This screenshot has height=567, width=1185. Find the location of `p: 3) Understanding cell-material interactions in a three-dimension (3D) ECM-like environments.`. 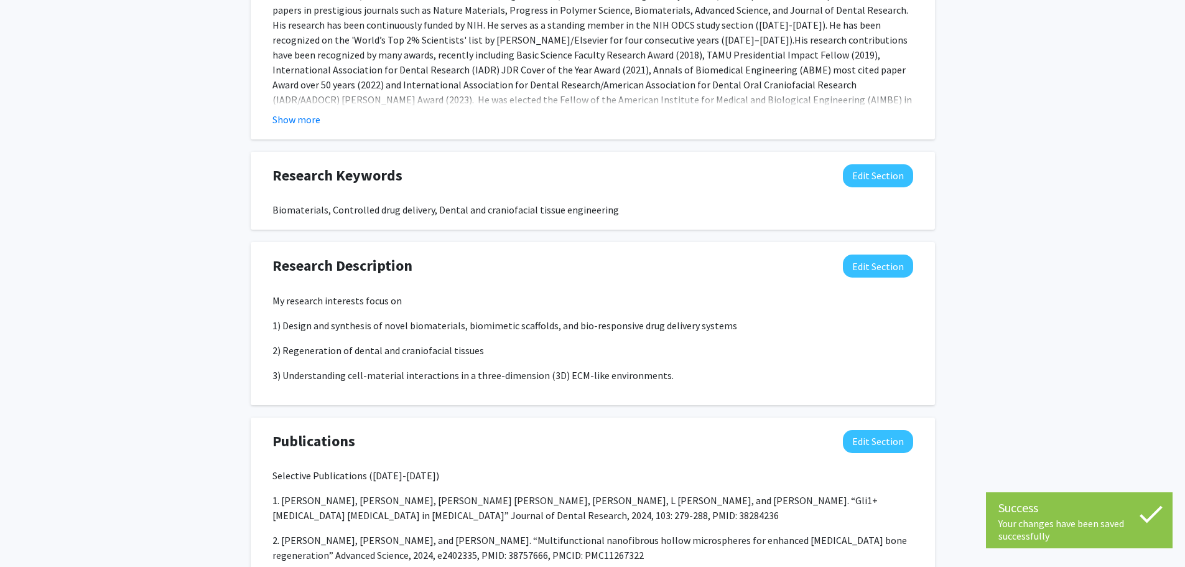

p: 3) Understanding cell-material interactions in a three-dimension (3D) ECM-like environments. is located at coordinates (593, 375).